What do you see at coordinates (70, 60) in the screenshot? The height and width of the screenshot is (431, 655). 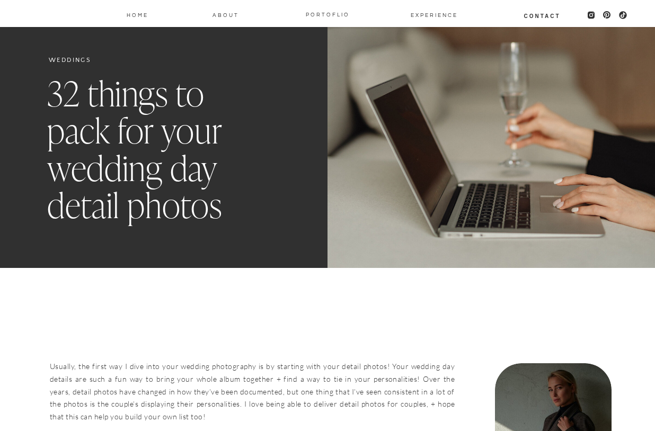 I see `a: Weddings` at bounding box center [70, 60].